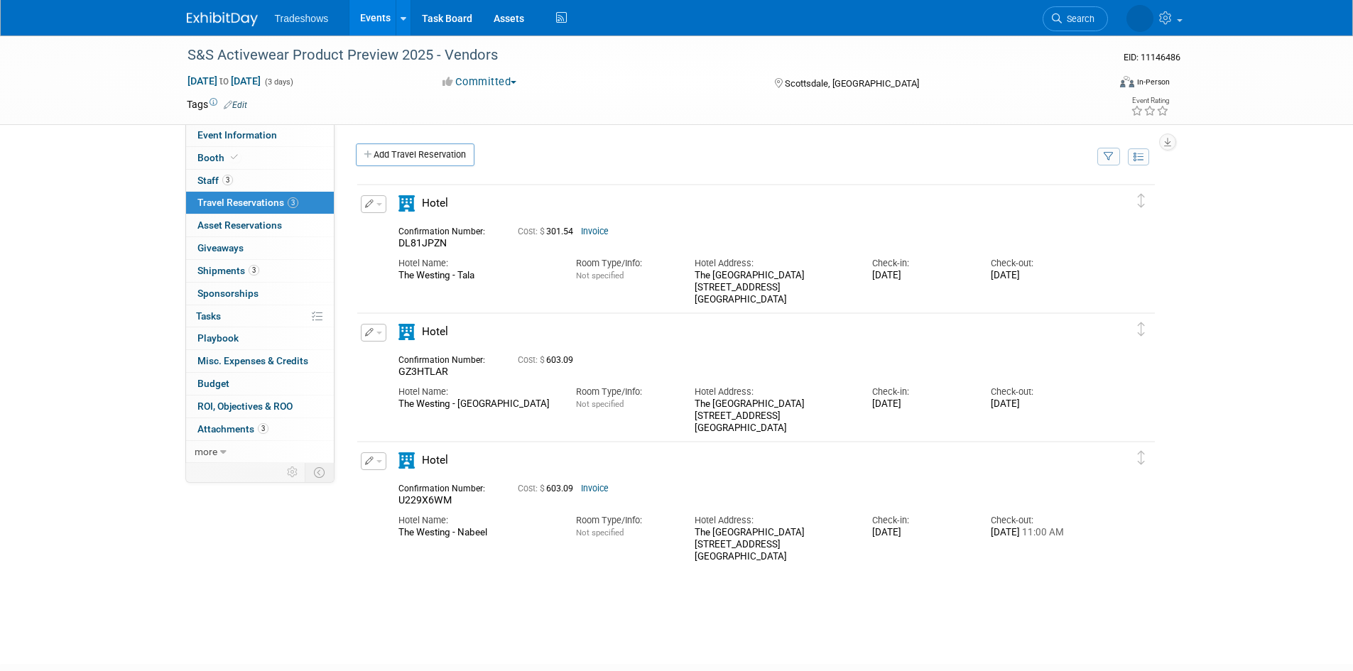 The height and width of the screenshot is (671, 1353). What do you see at coordinates (253, 361) in the screenshot?
I see `span: Misc. Expenses & Credits` at bounding box center [253, 361].